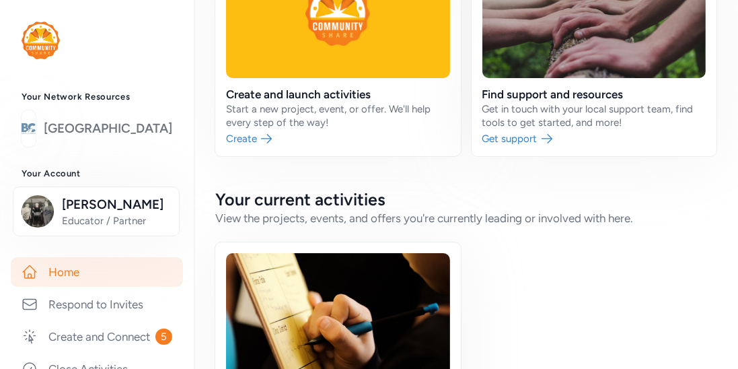  Describe the element at coordinates (97, 97) in the screenshot. I see `h3: Your Network Resources` at that location.